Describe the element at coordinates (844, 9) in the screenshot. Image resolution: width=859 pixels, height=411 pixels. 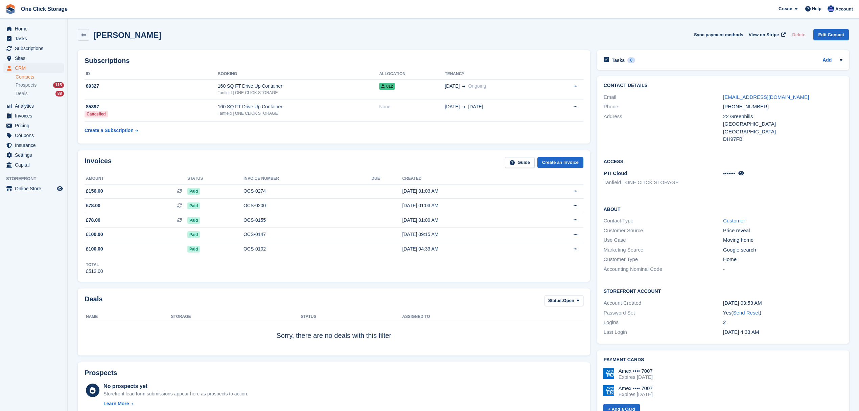
I see `span: Account` at that location.